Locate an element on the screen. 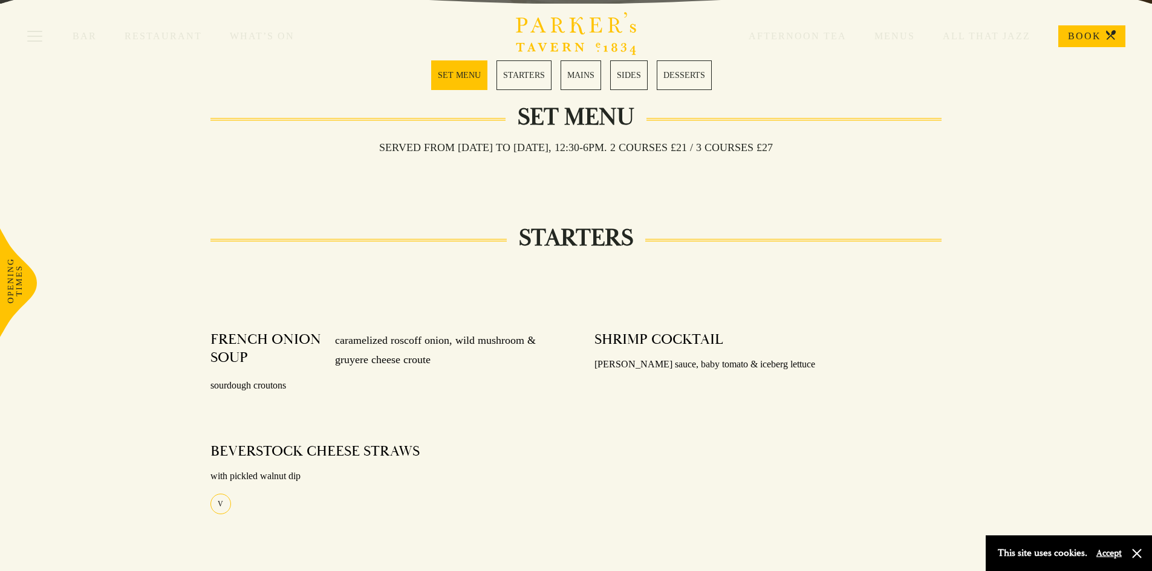 This screenshot has height=571, width=1152. p: This site uses cookies. is located at coordinates (1042, 553).